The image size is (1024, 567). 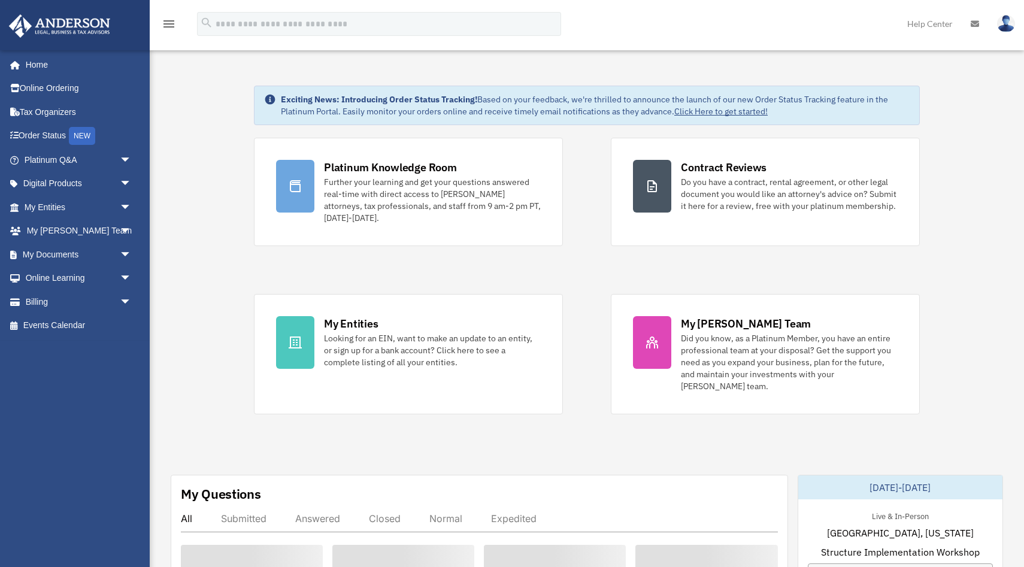 What do you see at coordinates (409, 354) in the screenshot?
I see `a: My Entities Looking for an EIN, want to make an update to an entity, or sign up for a bank accoun...` at bounding box center [409, 354].